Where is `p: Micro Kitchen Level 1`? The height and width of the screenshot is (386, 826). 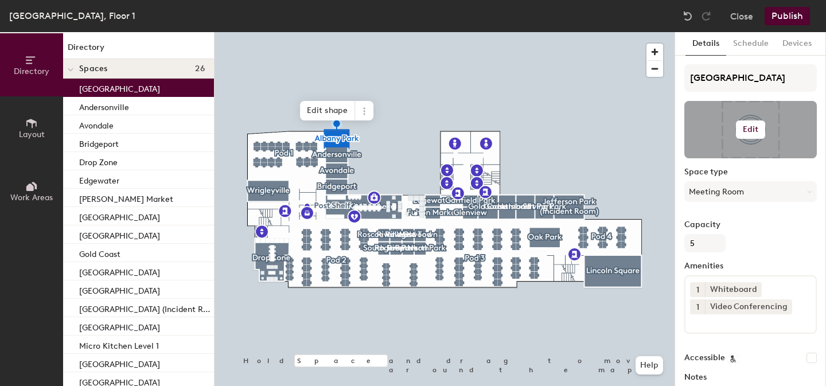 p: Micro Kitchen Level 1 is located at coordinates (119, 344).